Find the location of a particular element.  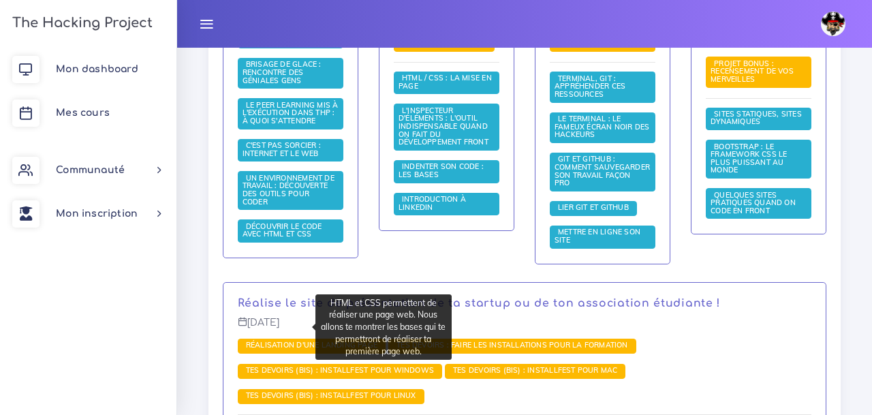

span: Brisage de glace : rencontre des géniales gens is located at coordinates (282, 72).